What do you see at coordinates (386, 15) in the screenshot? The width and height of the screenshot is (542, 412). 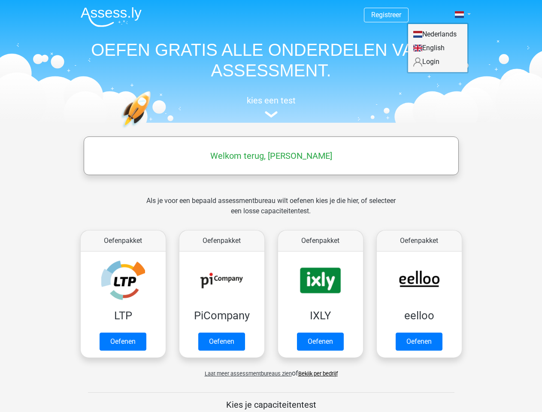 I see `a: Registreer` at bounding box center [386, 15].